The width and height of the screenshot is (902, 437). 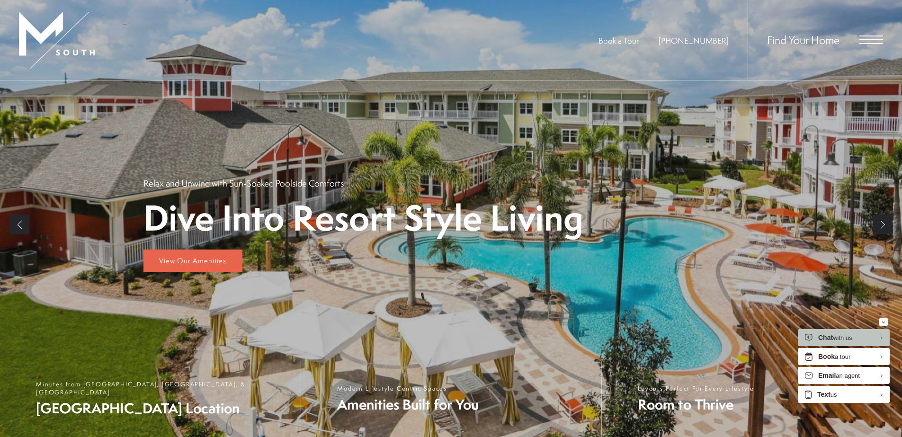 I want to click on a: Layouts Perfect For Every Lifestyle, so click(x=752, y=399).